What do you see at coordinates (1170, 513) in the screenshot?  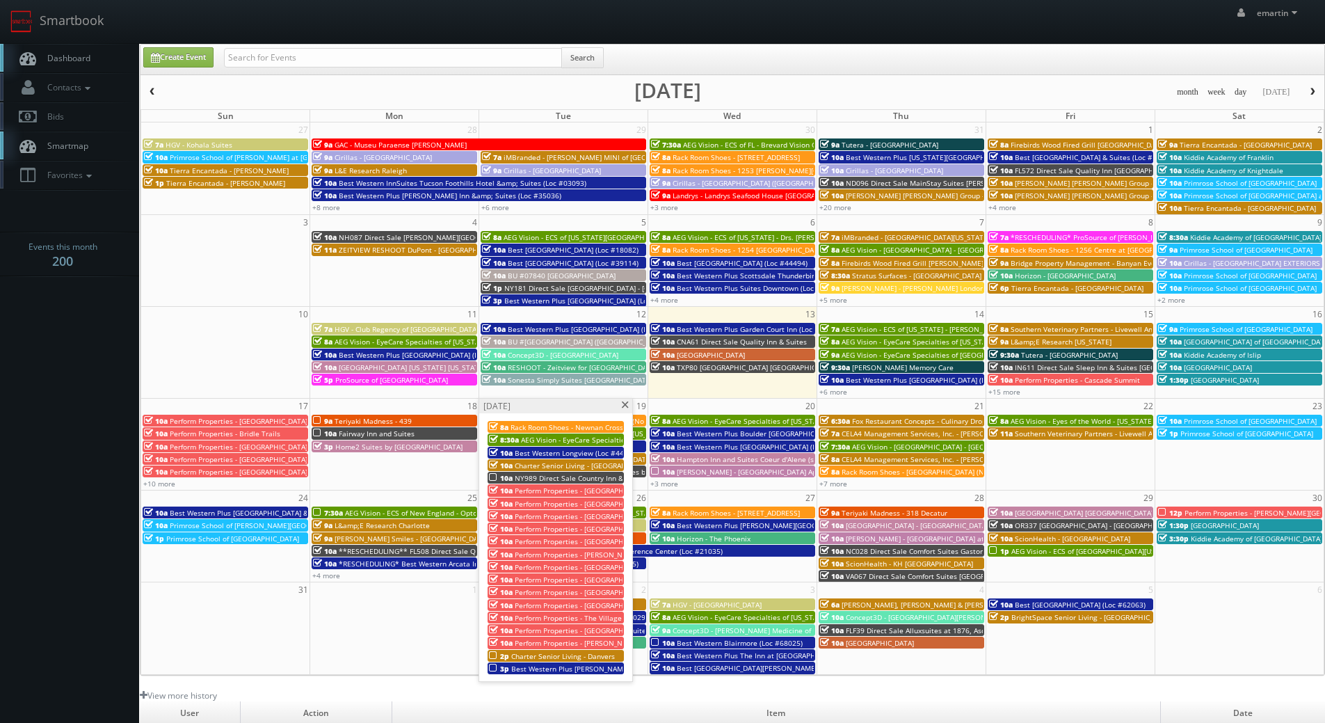 I see `span: 12p` at bounding box center [1170, 513].